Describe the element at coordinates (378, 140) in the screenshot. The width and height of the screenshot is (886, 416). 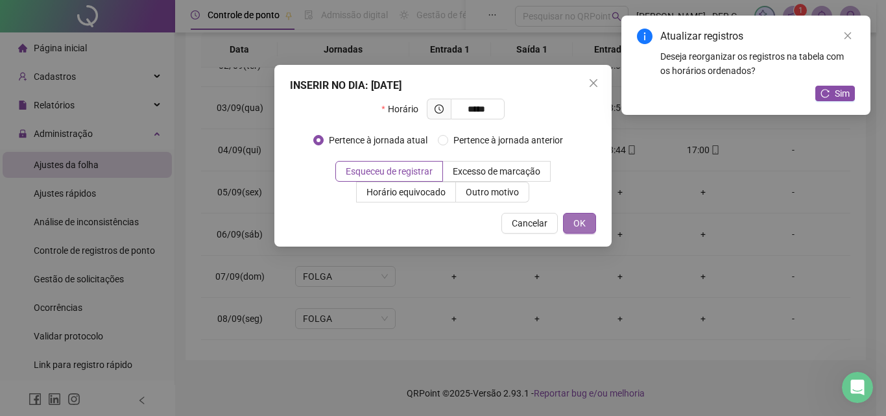
I see `span: Pertence à jornada atual` at that location.